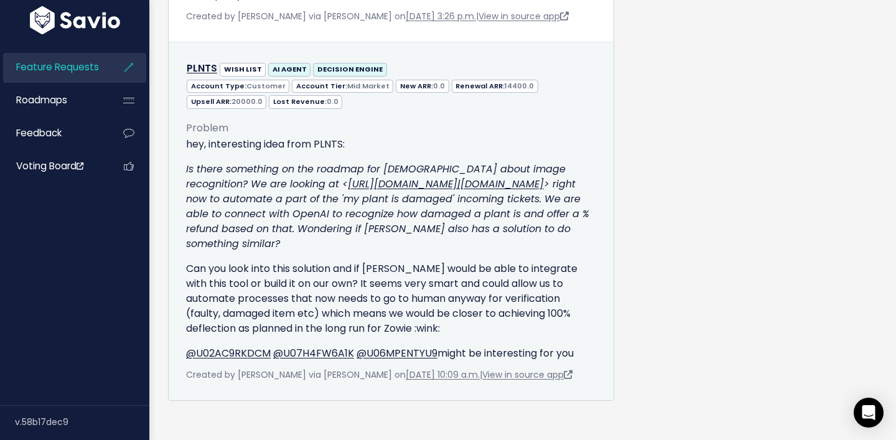 This screenshot has width=896, height=440. I want to click on span: Problem, so click(207, 128).